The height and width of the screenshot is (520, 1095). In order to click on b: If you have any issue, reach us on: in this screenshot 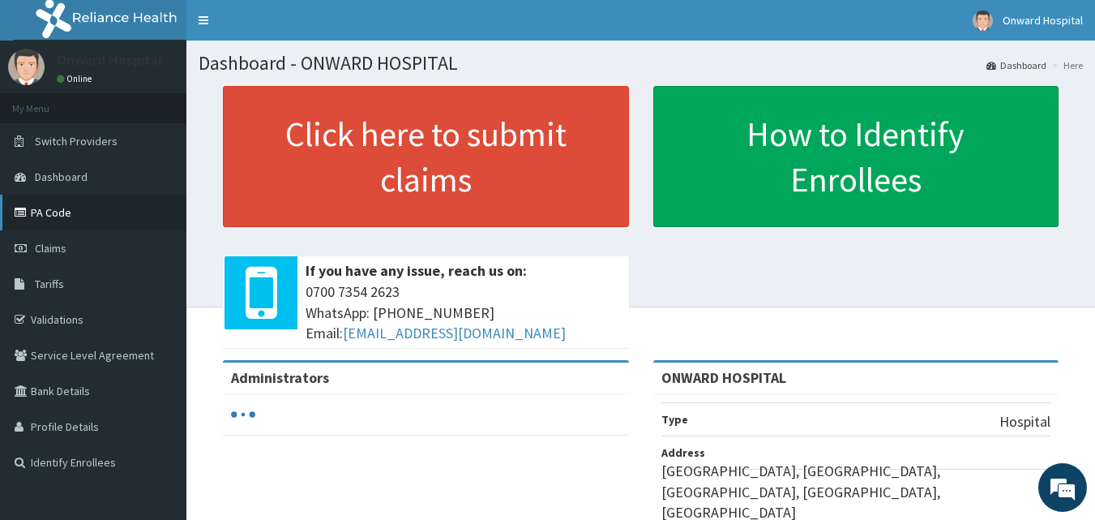, I will do `click(416, 270)`.